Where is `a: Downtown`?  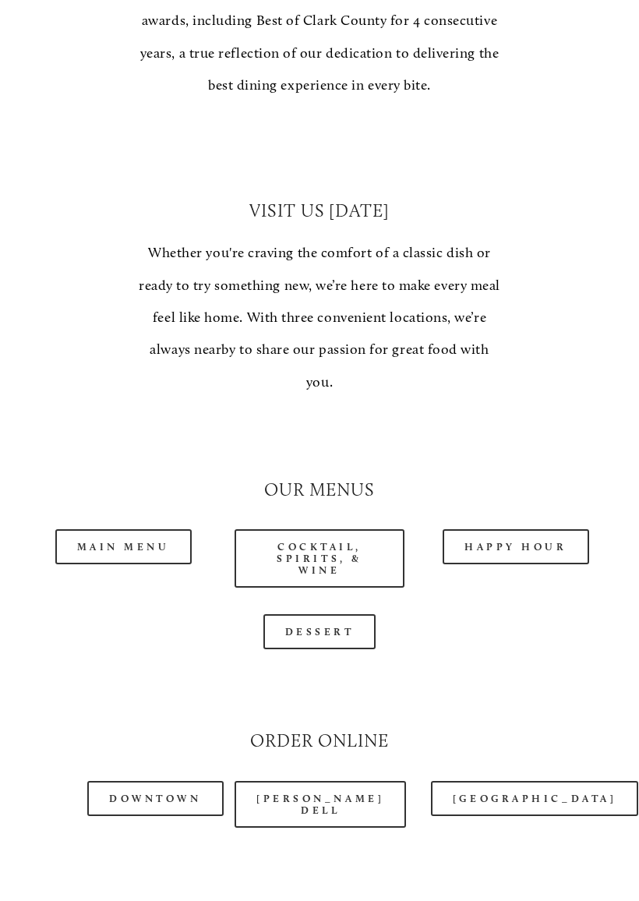 a: Downtown is located at coordinates (155, 798).